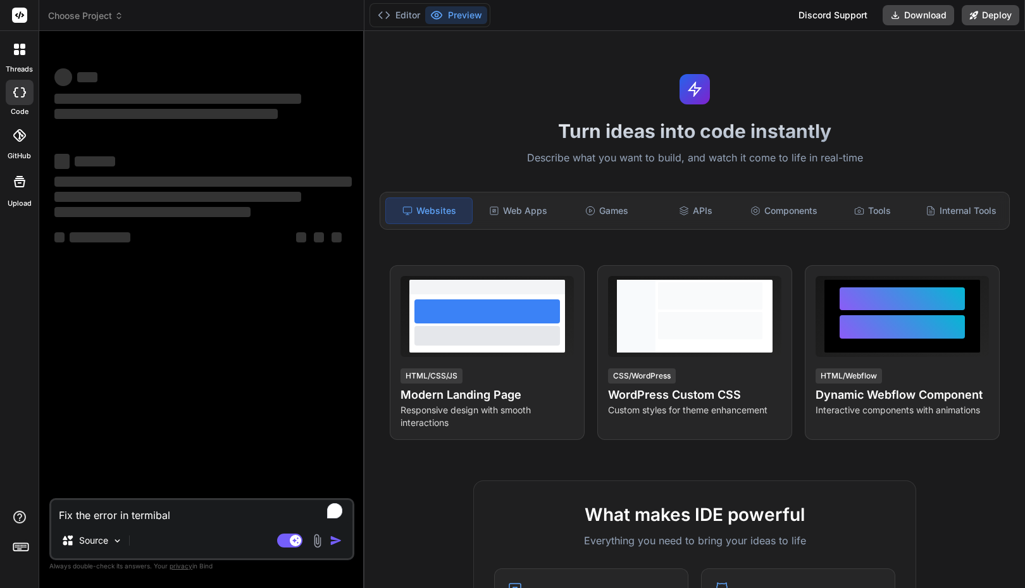 The width and height of the screenshot is (1025, 588). Describe the element at coordinates (642, 376) in the screenshot. I see `div: CSS/WordPress` at that location.